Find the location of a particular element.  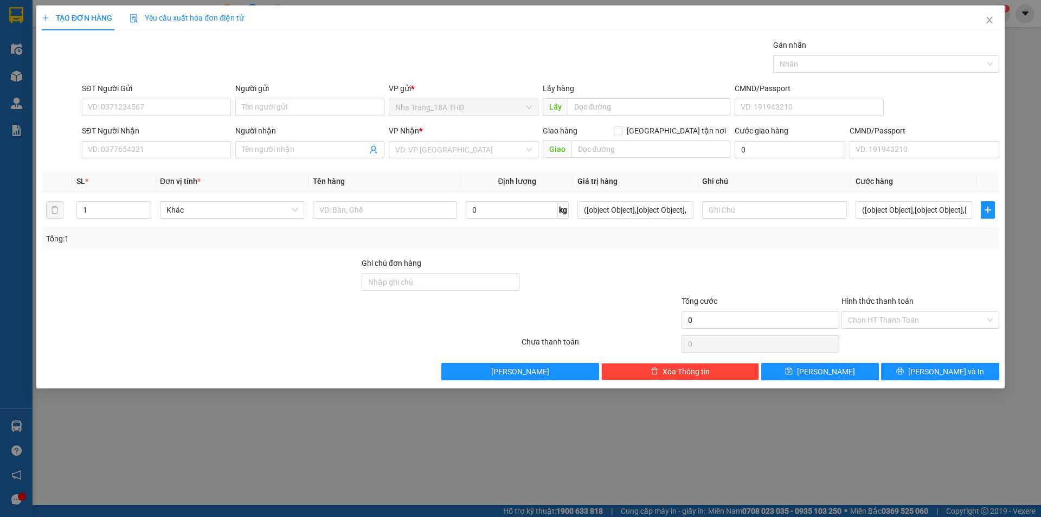

span: save is located at coordinates (789, 371).